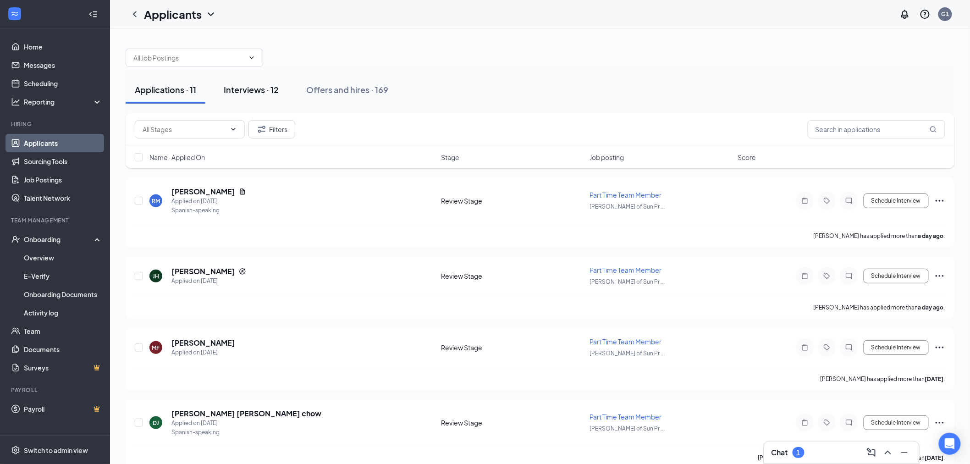 Image resolution: width=970 pixels, height=464 pixels. I want to click on svg: ChevronUp, so click(888, 452).